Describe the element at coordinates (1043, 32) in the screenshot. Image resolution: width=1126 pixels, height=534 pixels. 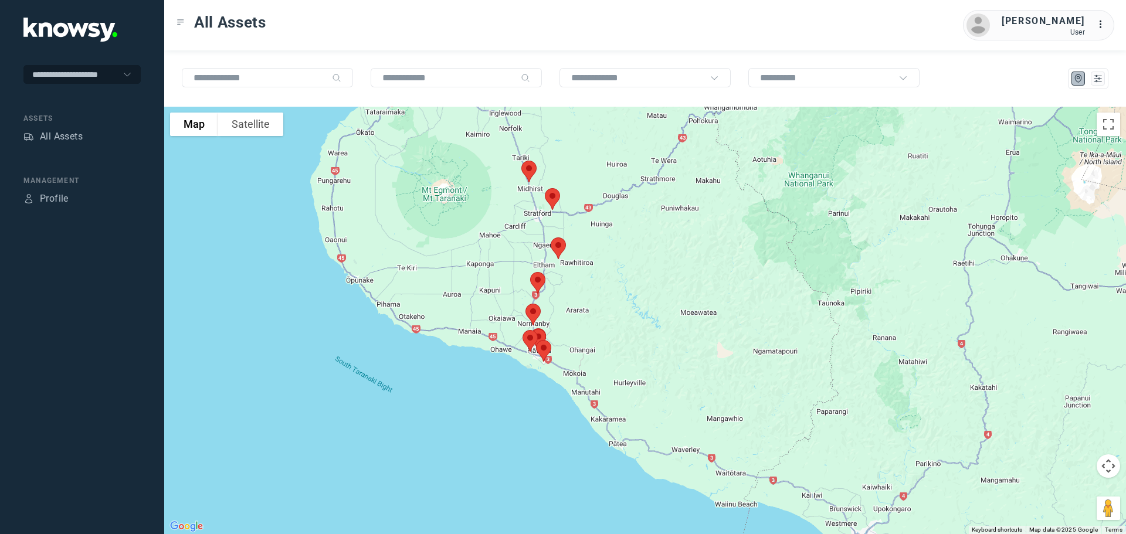
I see `div: User` at that location.